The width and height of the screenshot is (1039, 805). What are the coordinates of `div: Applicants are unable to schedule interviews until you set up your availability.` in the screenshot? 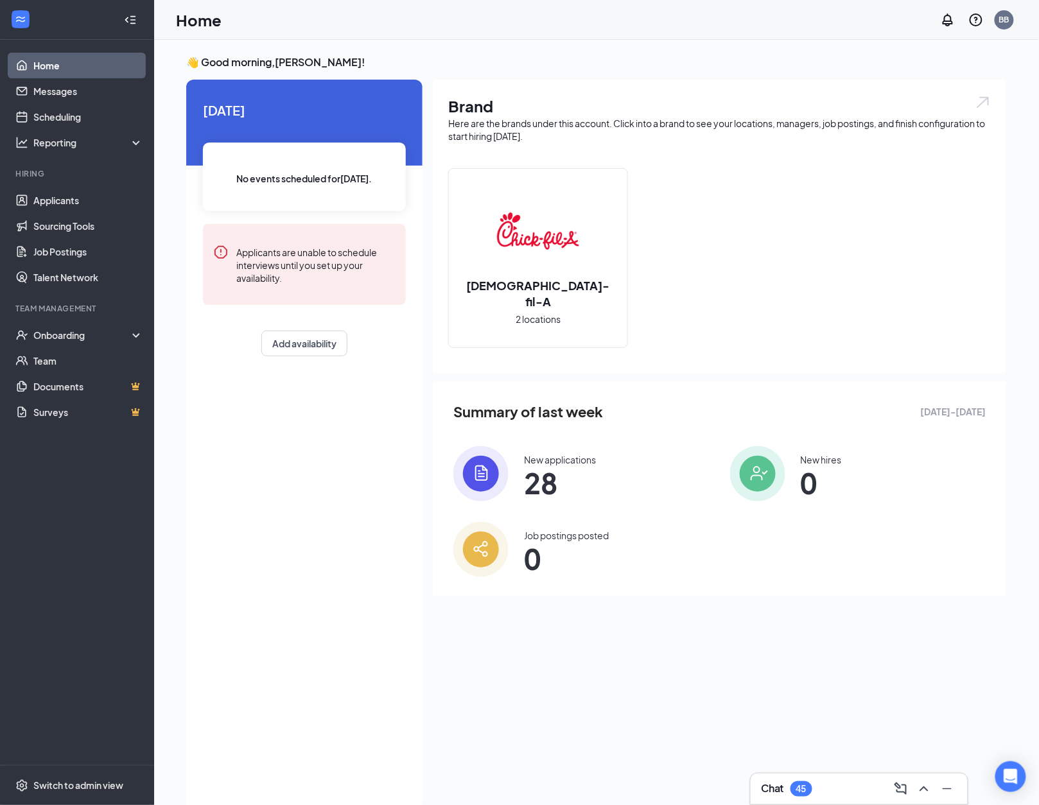 It's located at (316, 265).